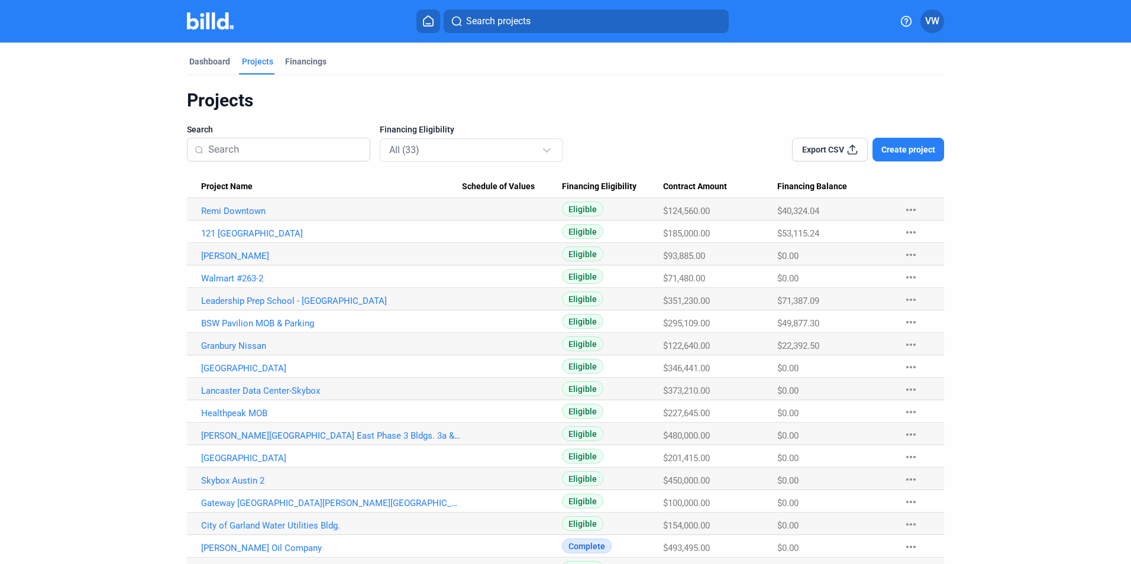  Describe the element at coordinates (932, 21) in the screenshot. I see `span: VW` at that location.